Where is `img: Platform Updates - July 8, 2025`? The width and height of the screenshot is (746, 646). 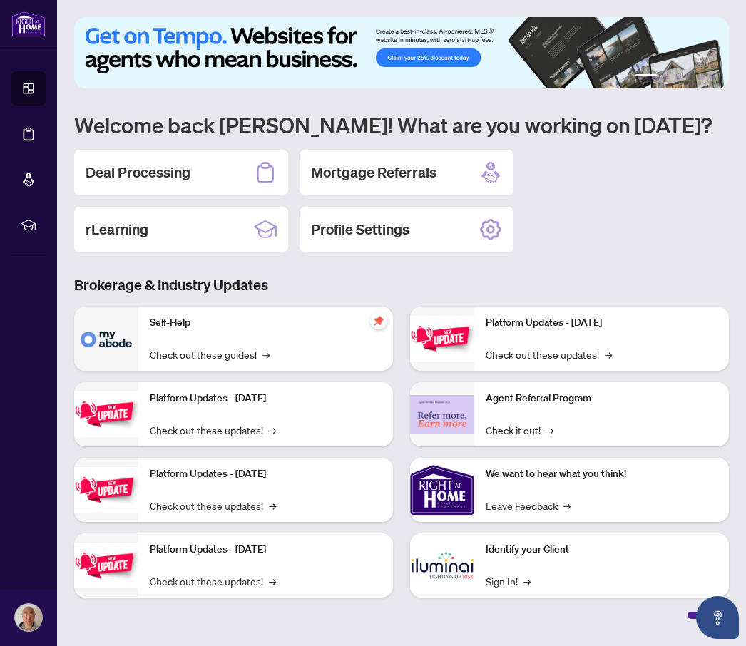
img: Platform Updates - July 8, 2025 is located at coordinates (106, 565).